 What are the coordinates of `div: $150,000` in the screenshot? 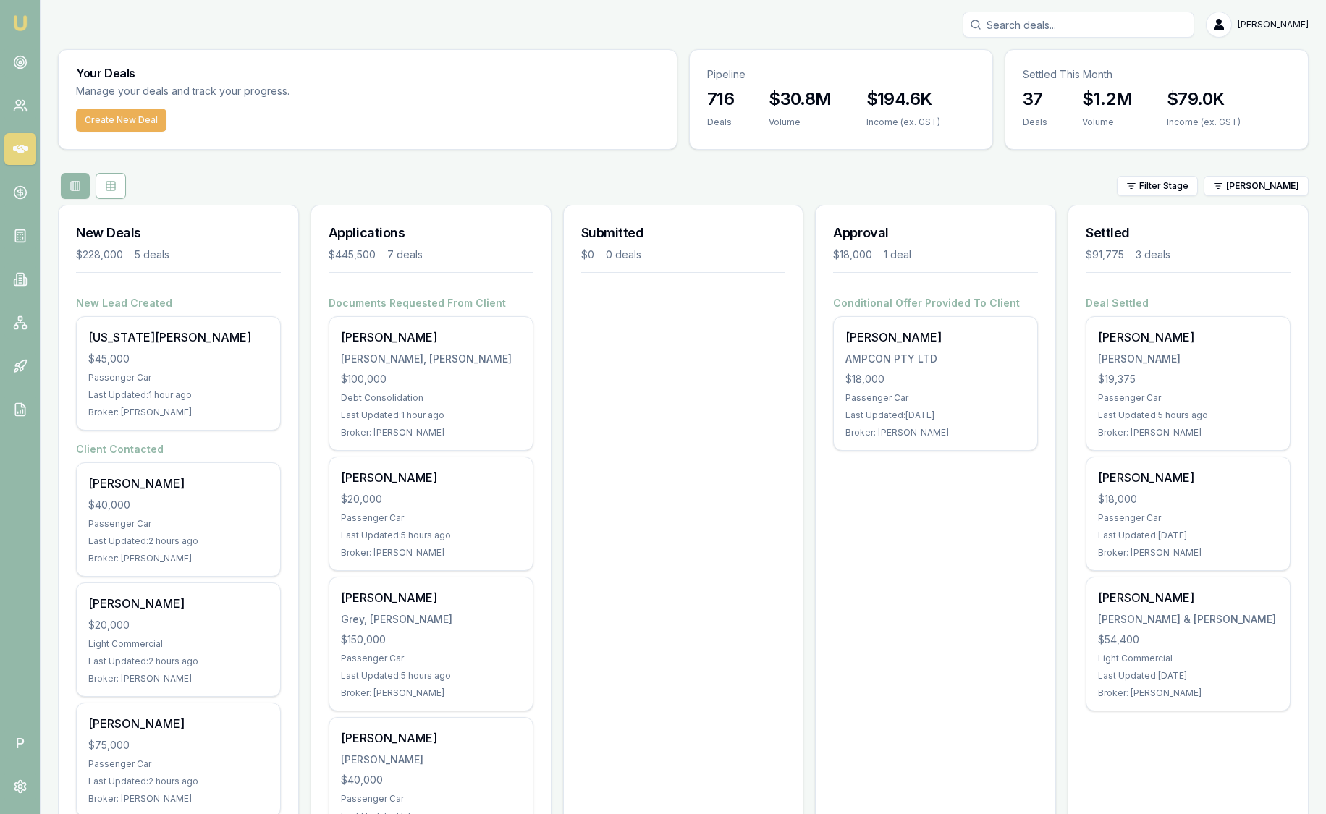 It's located at (431, 640).